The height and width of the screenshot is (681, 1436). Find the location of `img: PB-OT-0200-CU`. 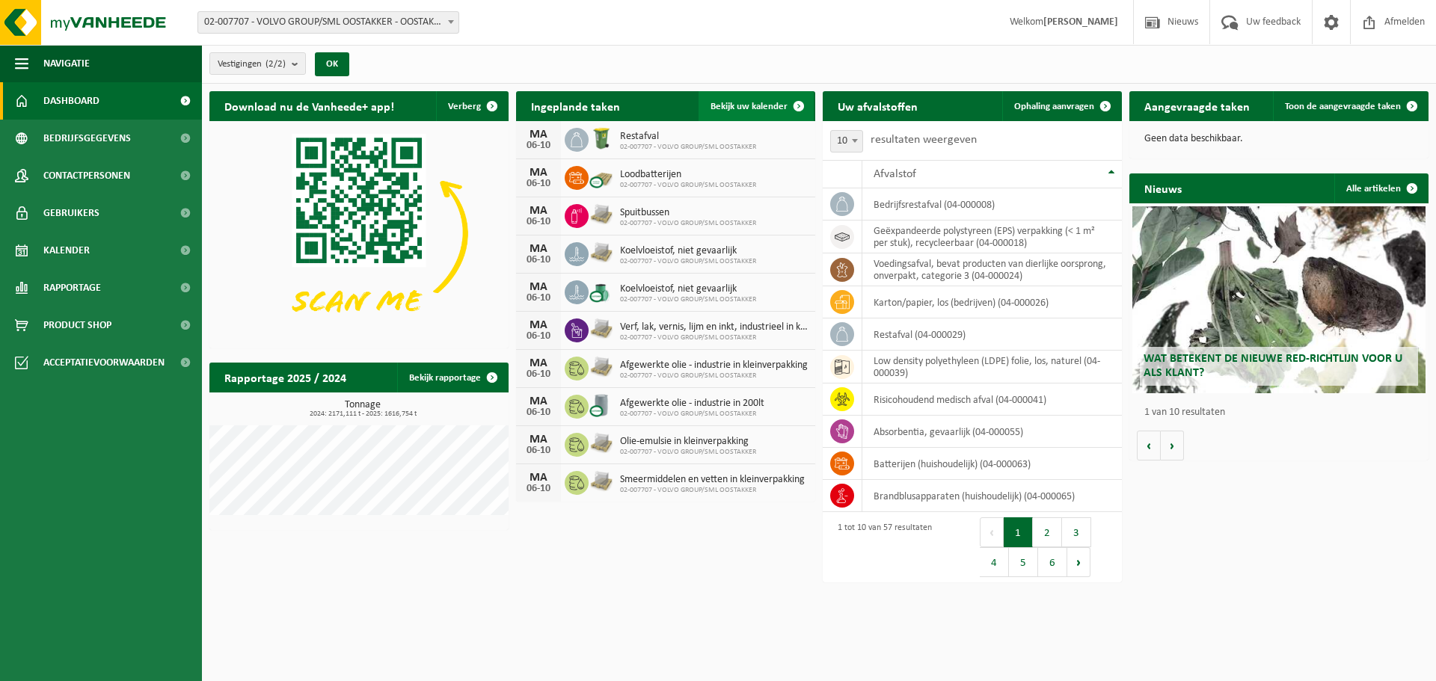

img: PB-OT-0200-CU is located at coordinates (601, 291).